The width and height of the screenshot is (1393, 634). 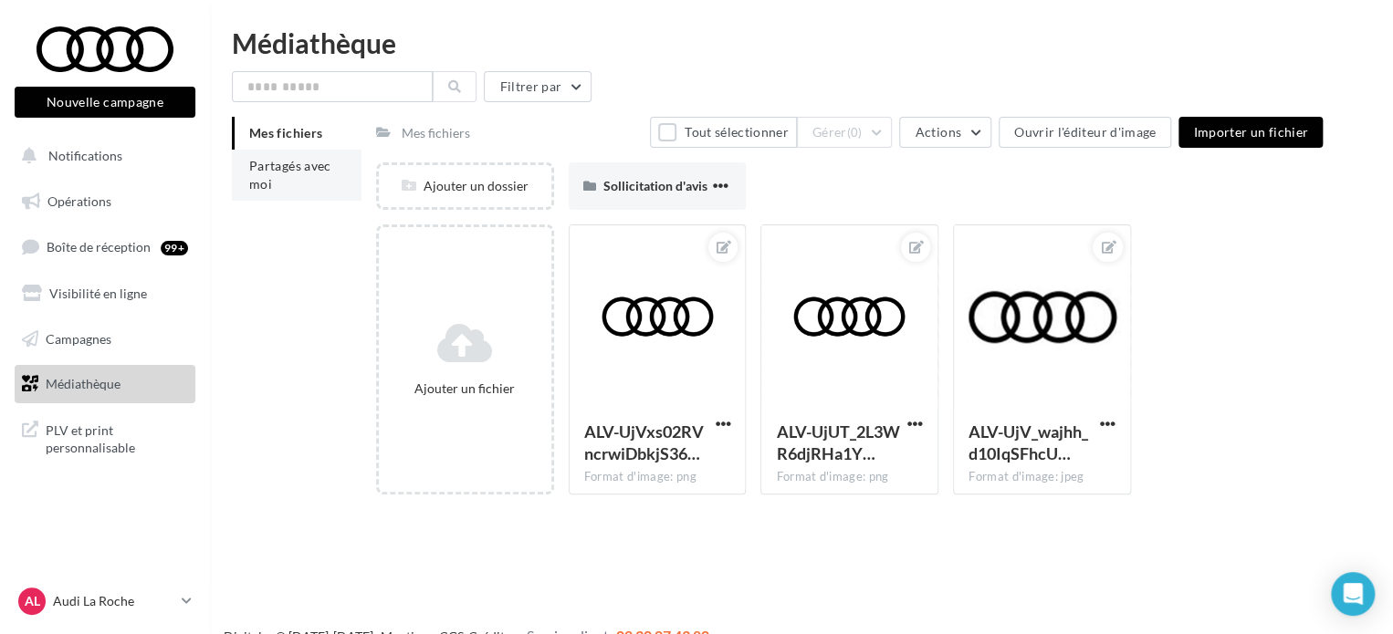 I want to click on button: Nouvelle campagne, so click(x=105, y=102).